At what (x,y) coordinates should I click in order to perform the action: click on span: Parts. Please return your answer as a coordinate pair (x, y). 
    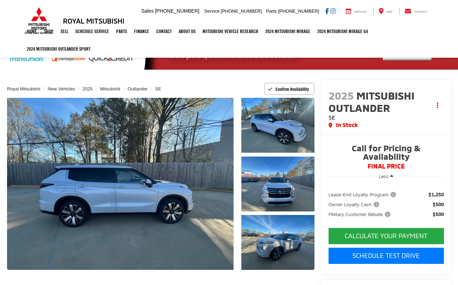
    Looking at the image, I should click on (271, 11).